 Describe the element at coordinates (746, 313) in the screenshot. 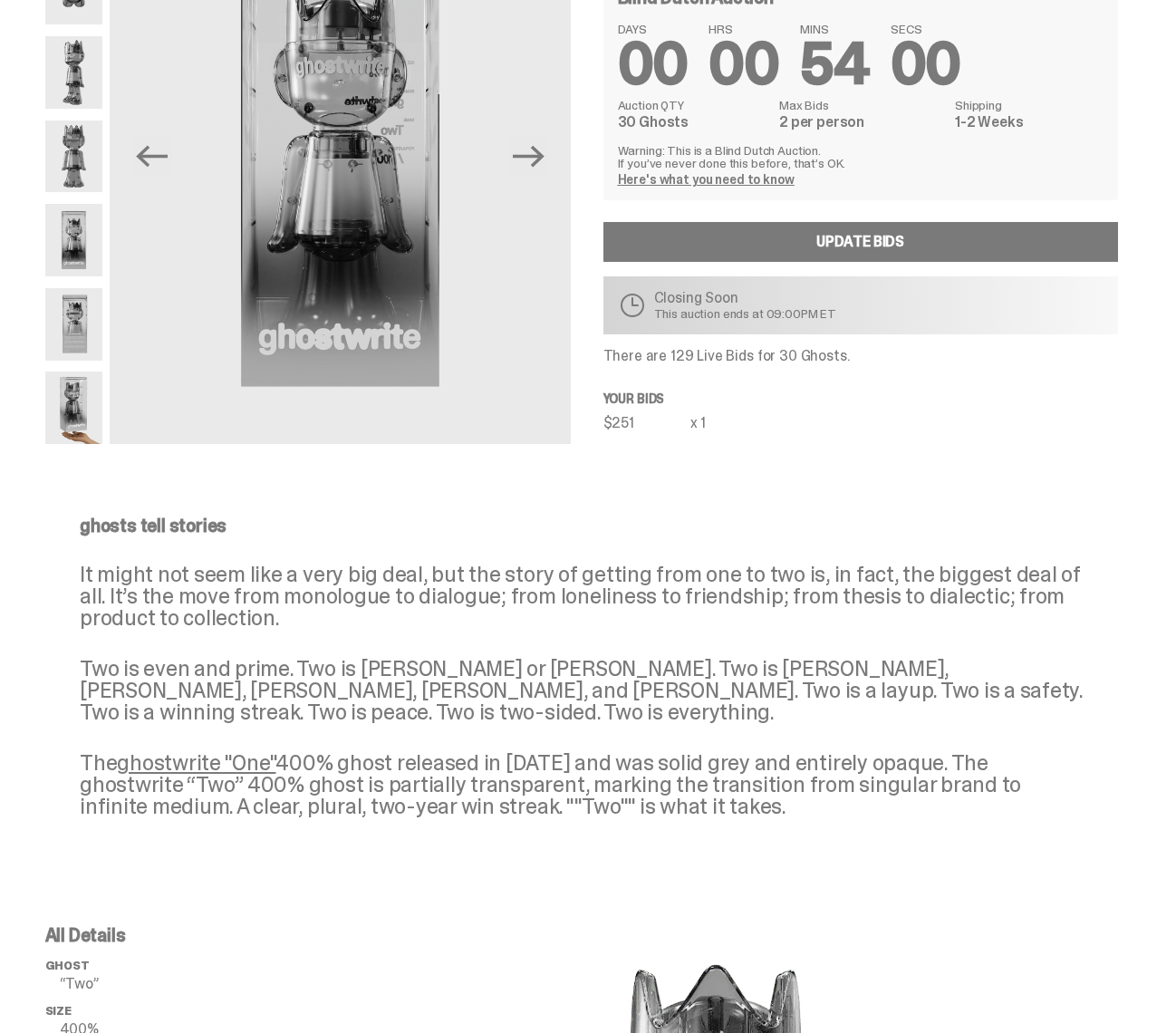

I see `p: This auction ends at 09:00PM ET` at that location.